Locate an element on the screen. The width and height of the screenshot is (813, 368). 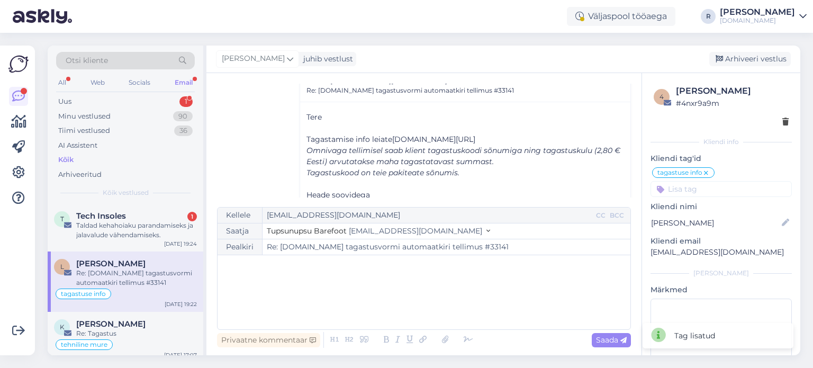
p: Kliendi email is located at coordinates (721, 241).